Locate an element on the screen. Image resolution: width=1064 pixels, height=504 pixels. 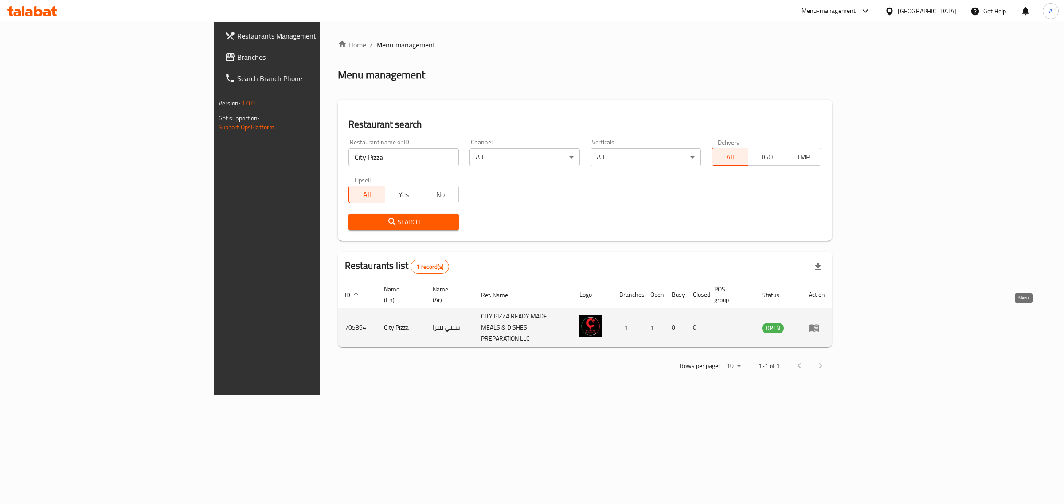
div: Menu-management is located at coordinates (828, 11).